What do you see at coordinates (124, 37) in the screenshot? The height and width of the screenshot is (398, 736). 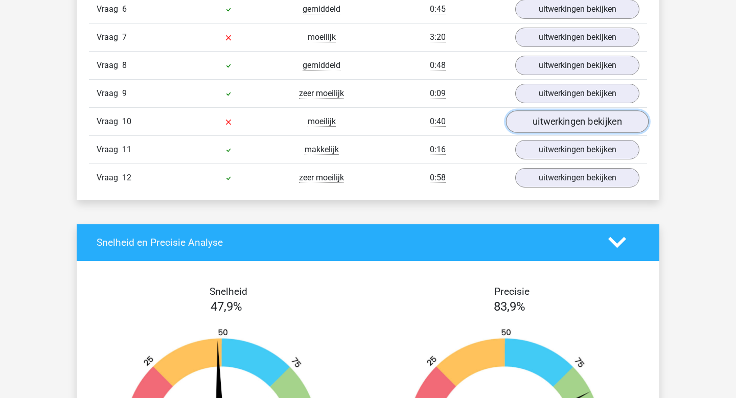 I see `span: 7` at bounding box center [124, 37].